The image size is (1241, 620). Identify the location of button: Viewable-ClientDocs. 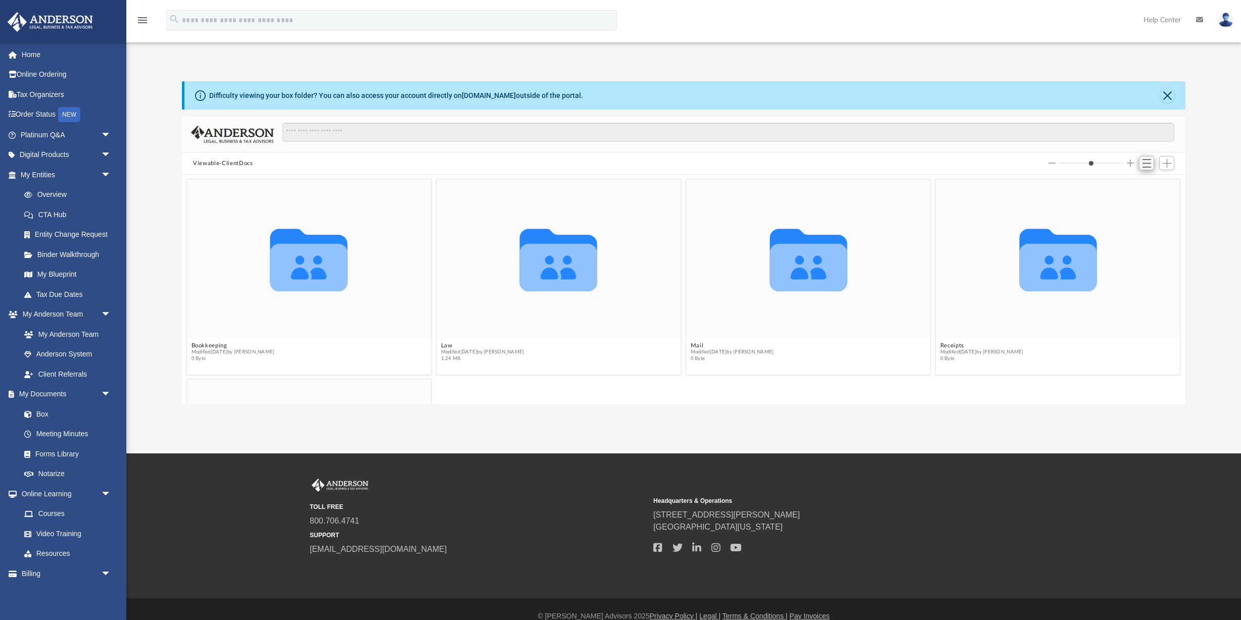
(223, 164).